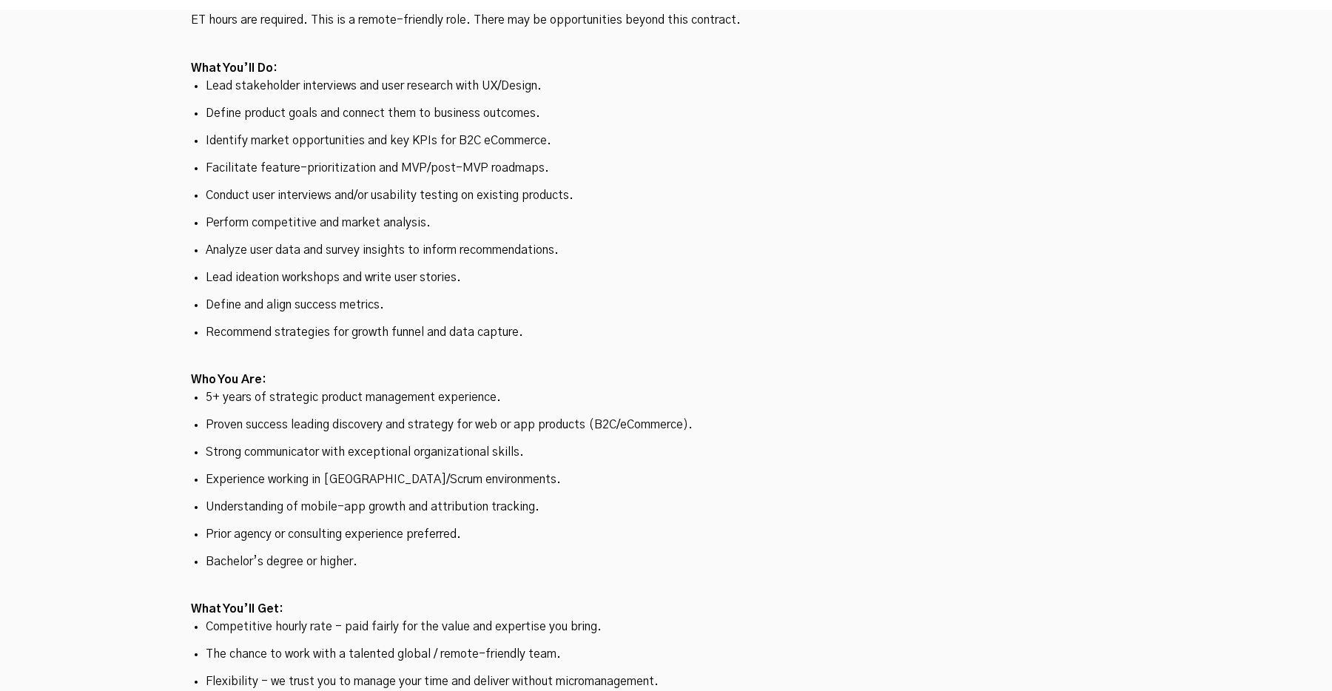  What do you see at coordinates (666, 277) in the screenshot?
I see `p: Lead ideation workshops and write user stories.` at bounding box center [666, 277].